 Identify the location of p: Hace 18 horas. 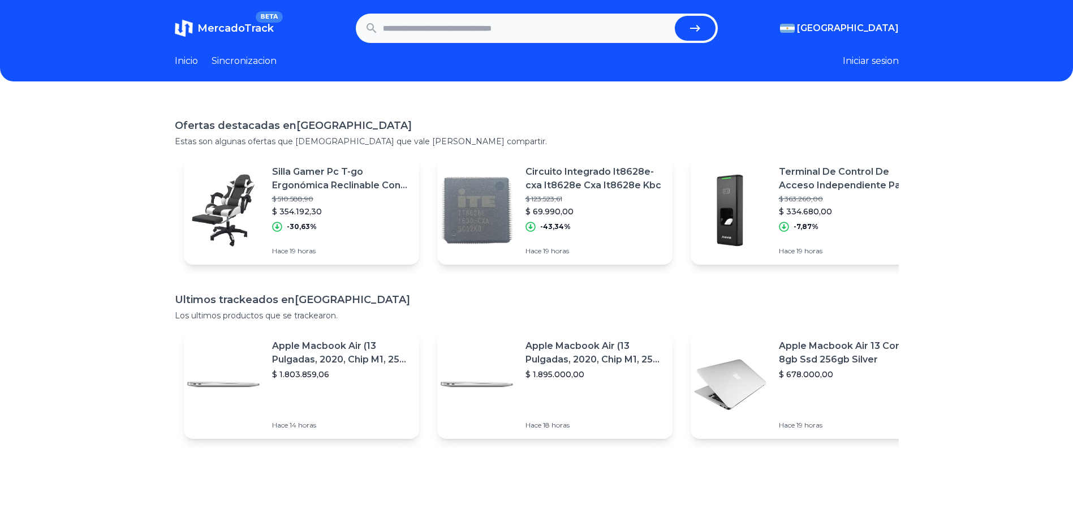
(595, 426).